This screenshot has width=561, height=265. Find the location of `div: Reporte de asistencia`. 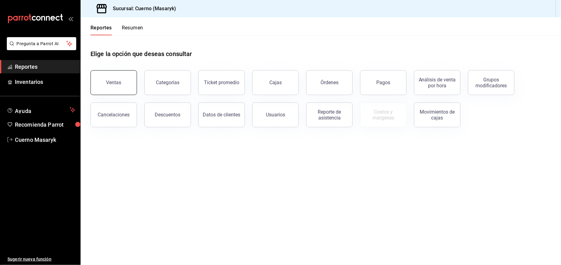

div: Reporte de asistencia is located at coordinates (329, 115).